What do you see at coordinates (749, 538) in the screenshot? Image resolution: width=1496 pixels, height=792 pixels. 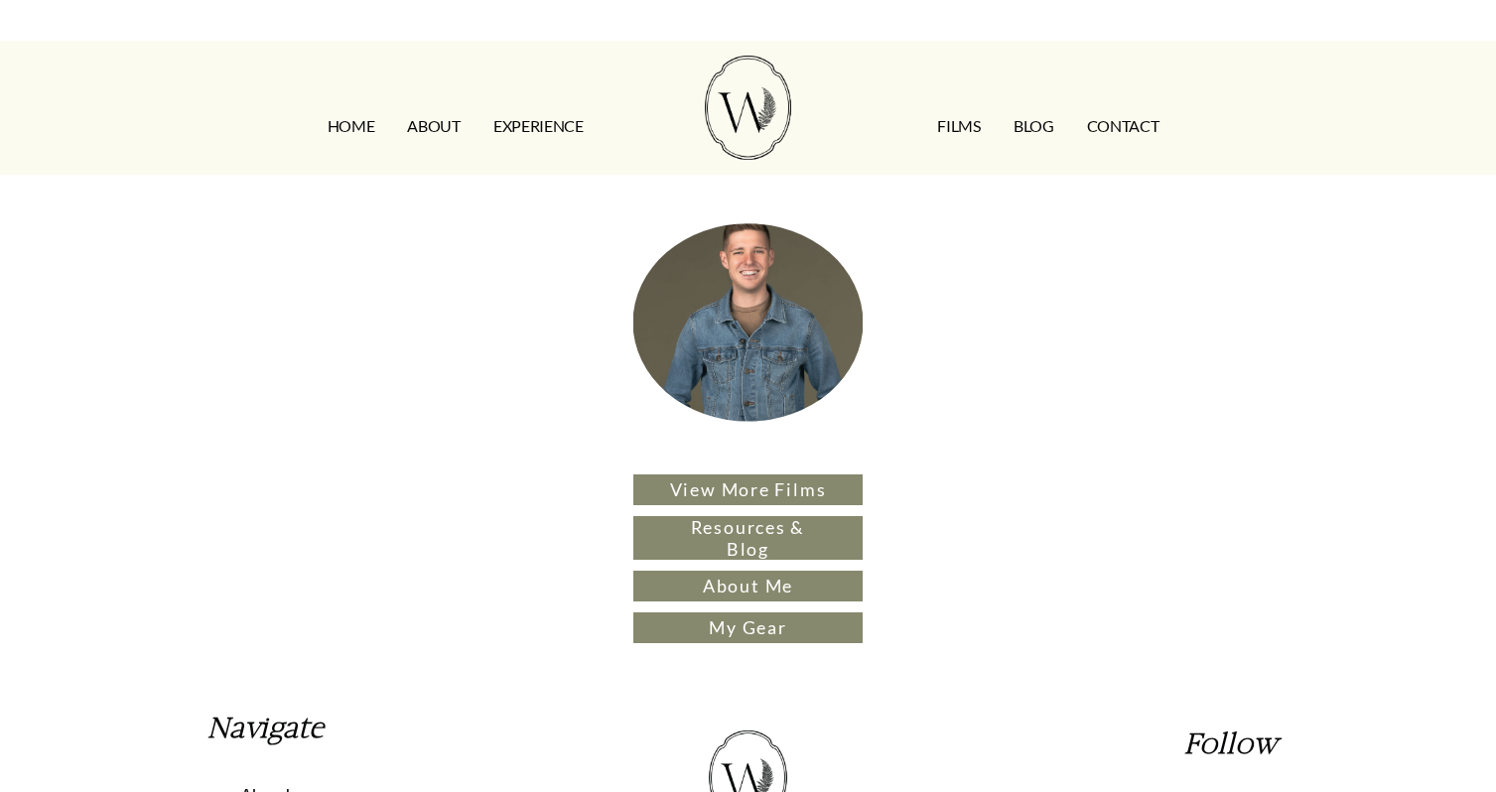 I see `a: Resources & Blog` at bounding box center [749, 538].